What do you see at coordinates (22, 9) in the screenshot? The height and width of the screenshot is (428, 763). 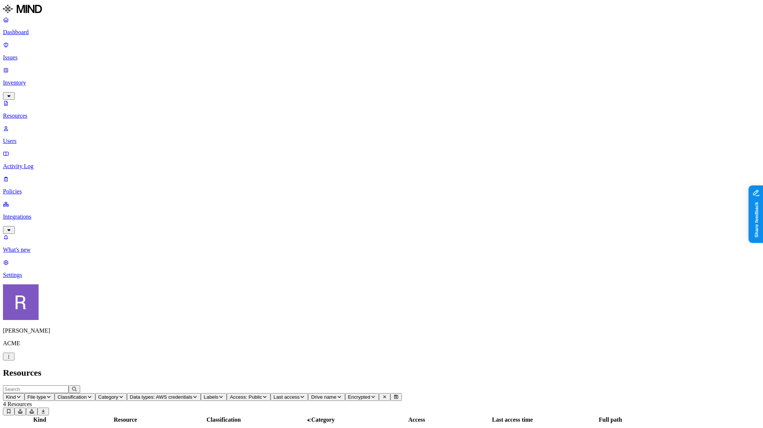 I see `img: MIND` at bounding box center [22, 9].